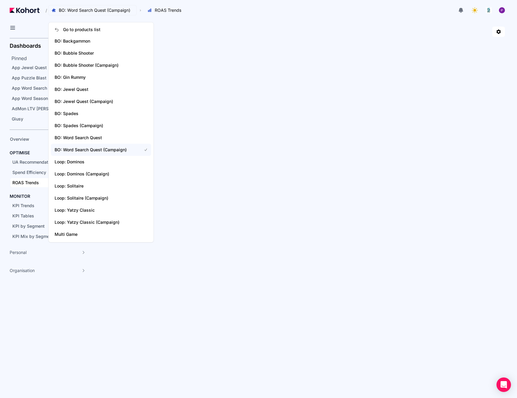  Describe the element at coordinates (49, 119) in the screenshot. I see `a: Giusy` at that location.